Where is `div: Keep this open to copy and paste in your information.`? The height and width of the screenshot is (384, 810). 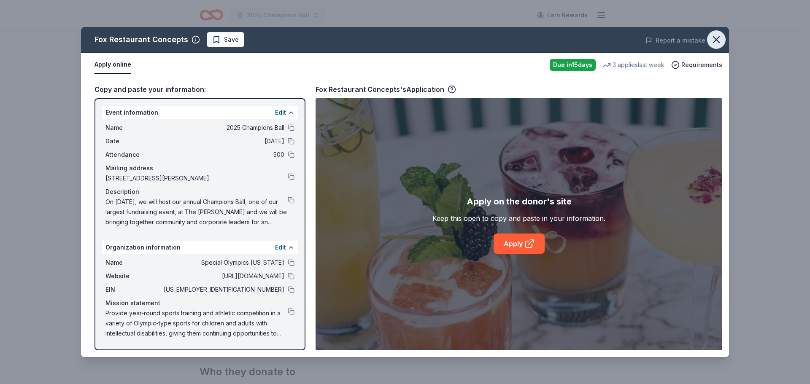
div: Keep this open to copy and paste in your information. is located at coordinates (519, 219).